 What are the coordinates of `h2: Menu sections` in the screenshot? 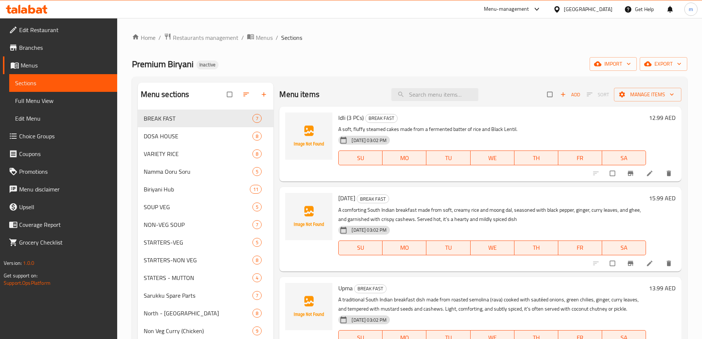 It's located at (165, 94).